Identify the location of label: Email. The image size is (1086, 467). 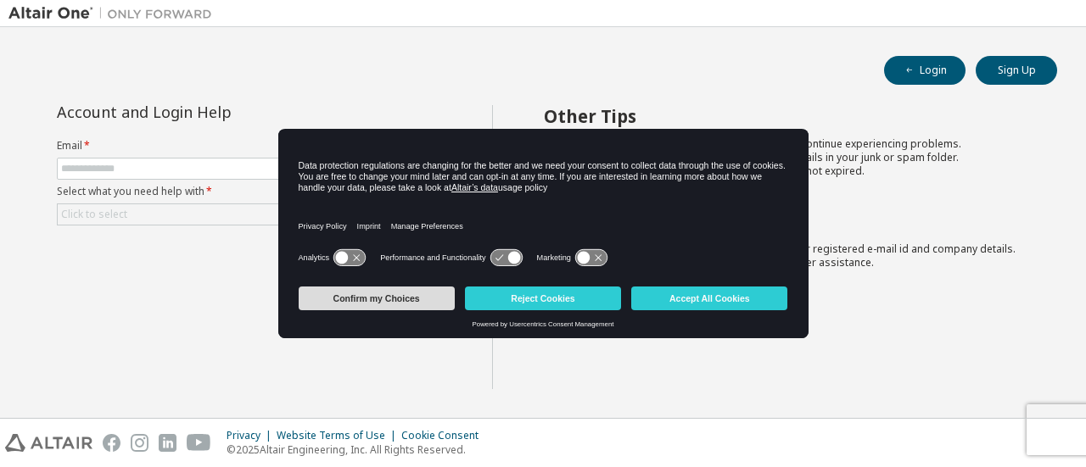
(250, 146).